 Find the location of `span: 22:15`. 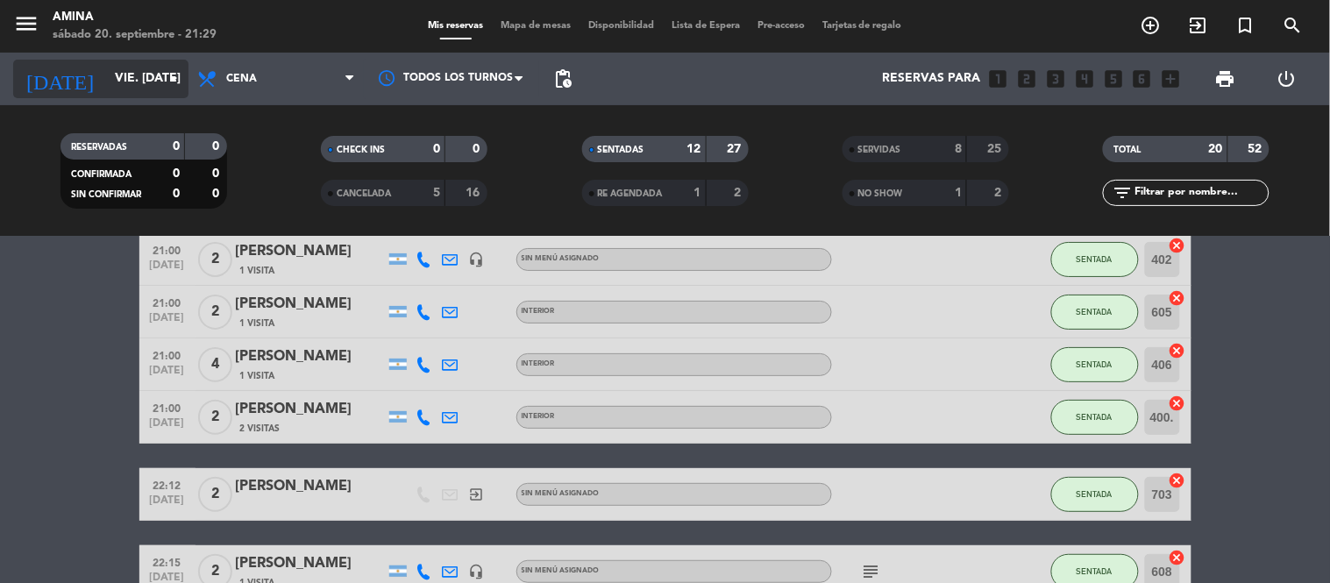

span: 22:15 is located at coordinates (167, 561).